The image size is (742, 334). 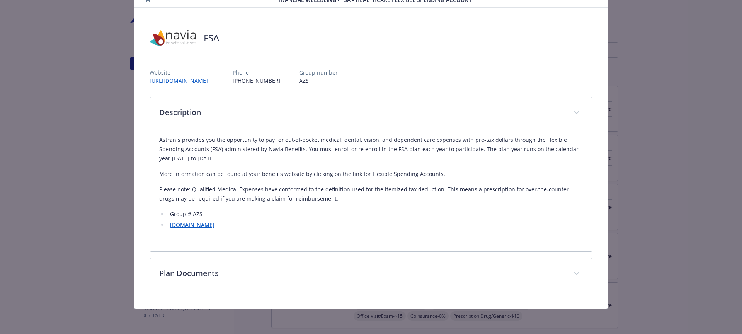 I want to click on p: Phone, so click(x=256, y=72).